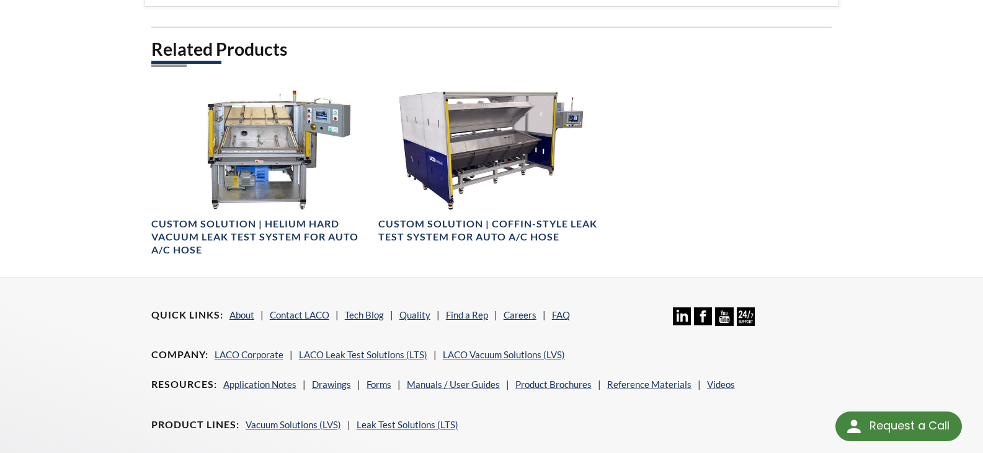 This screenshot has width=983, height=453. I want to click on img: 24/7 Support Icon, so click(745, 316).